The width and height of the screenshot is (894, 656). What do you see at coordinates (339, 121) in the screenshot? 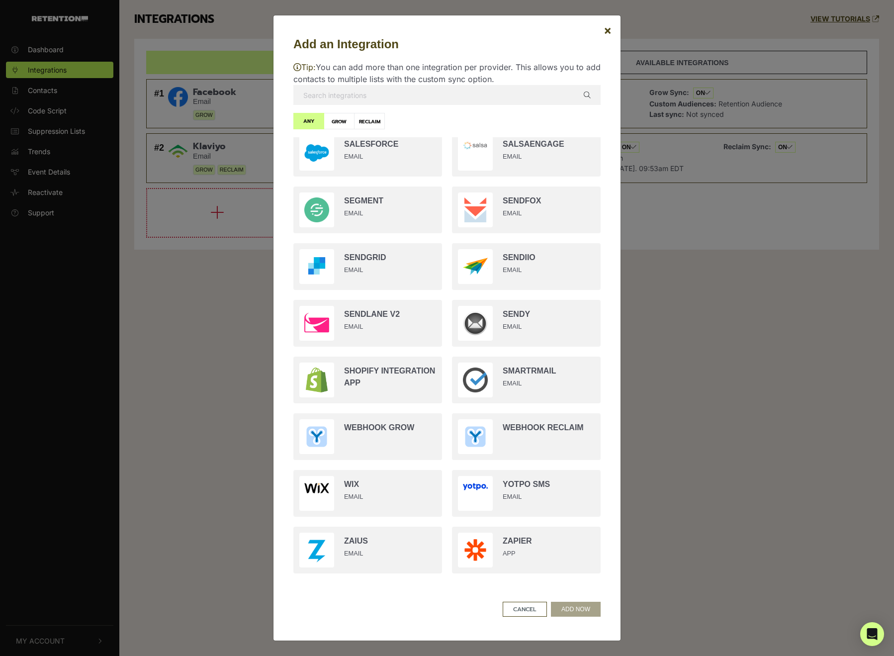
I see `label: GROW` at bounding box center [339, 121].